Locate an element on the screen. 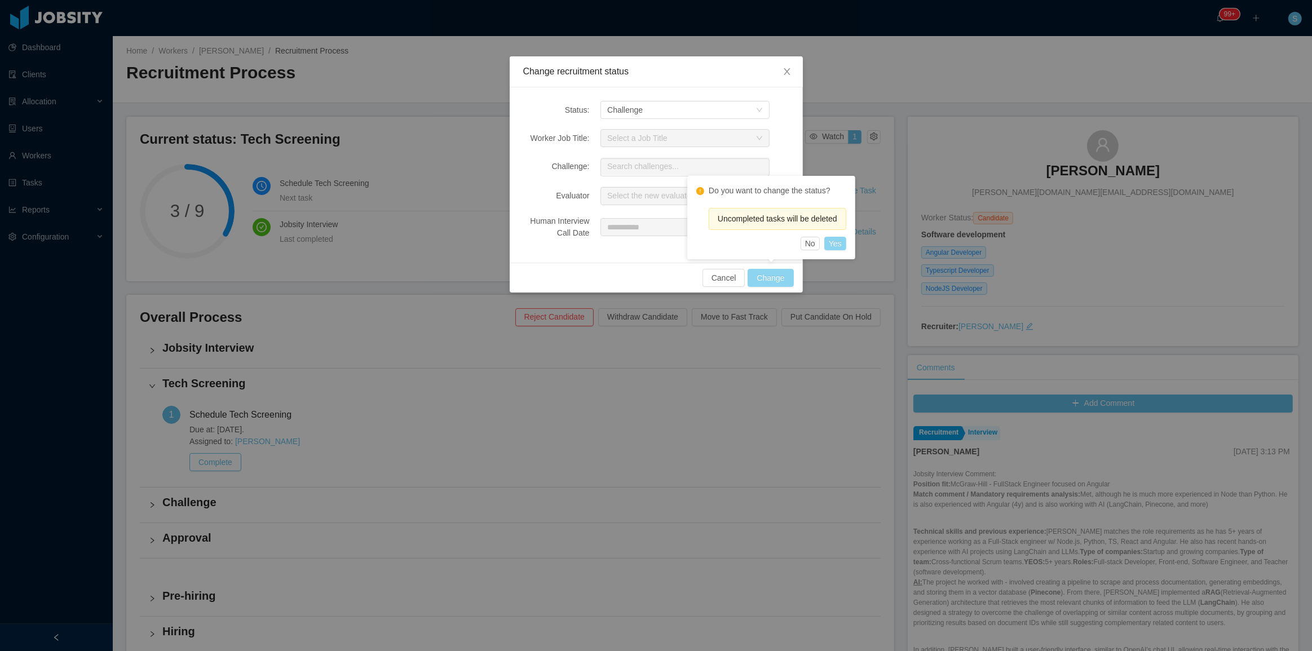 The image size is (1312, 651). button: Cancel is located at coordinates (724, 278).